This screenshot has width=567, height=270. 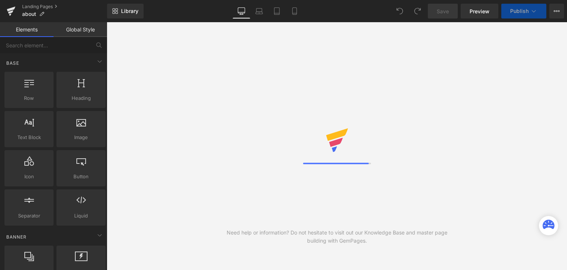 I want to click on span: Save, so click(x=443, y=11).